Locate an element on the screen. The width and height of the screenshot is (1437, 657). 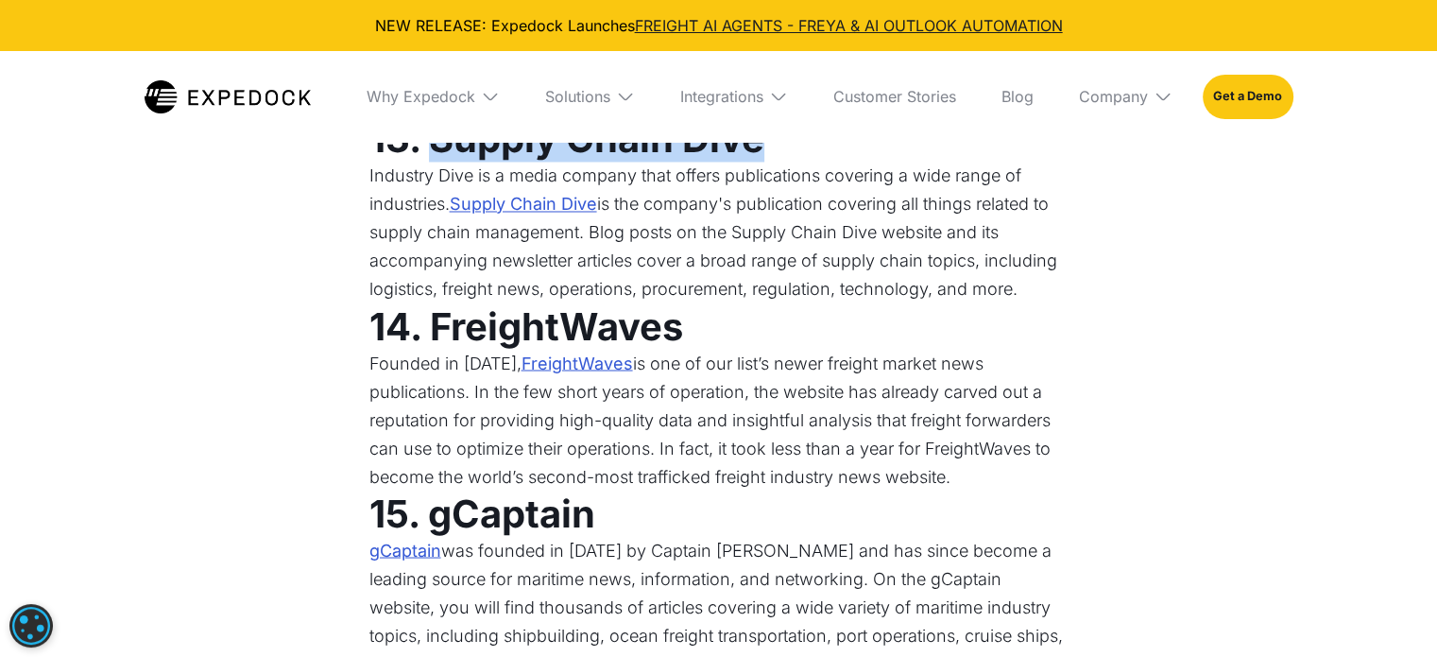
a: FreightWaves is located at coordinates (577, 363).